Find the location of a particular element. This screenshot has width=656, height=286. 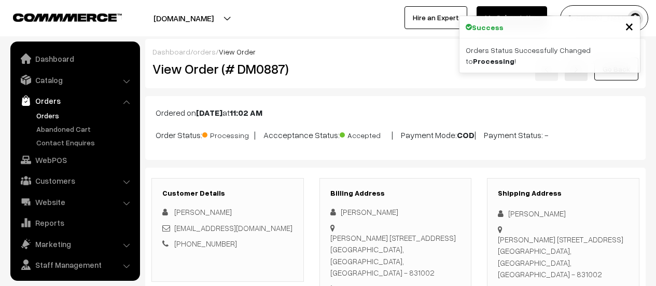

h3: Customer Details is located at coordinates (228, 193).